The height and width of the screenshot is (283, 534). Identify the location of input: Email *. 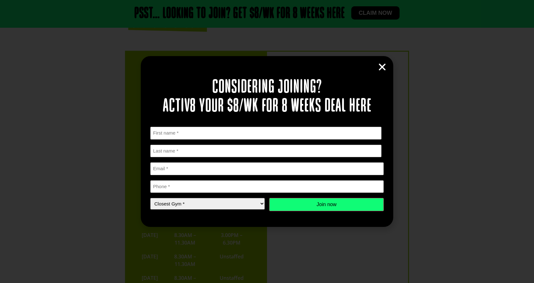
(267, 169).